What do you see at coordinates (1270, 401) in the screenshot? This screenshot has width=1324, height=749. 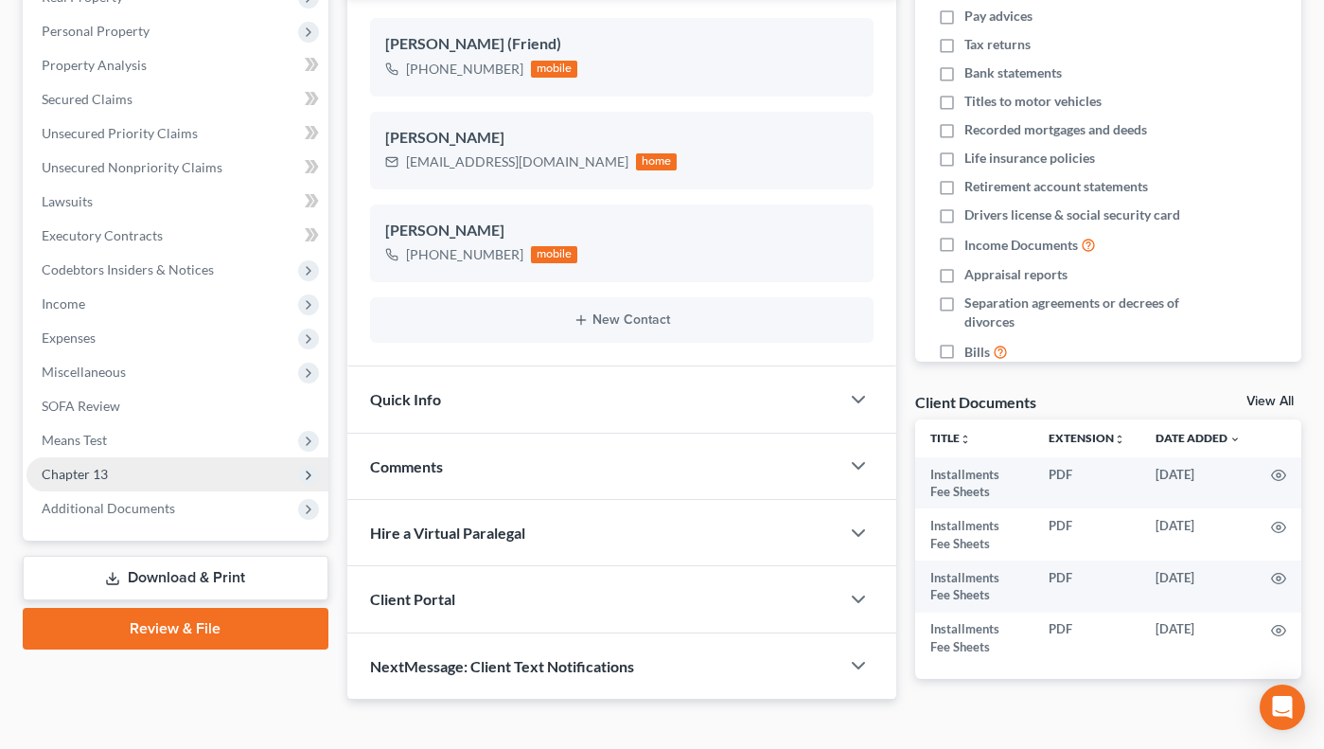 I see `a: View All` at bounding box center [1270, 401].